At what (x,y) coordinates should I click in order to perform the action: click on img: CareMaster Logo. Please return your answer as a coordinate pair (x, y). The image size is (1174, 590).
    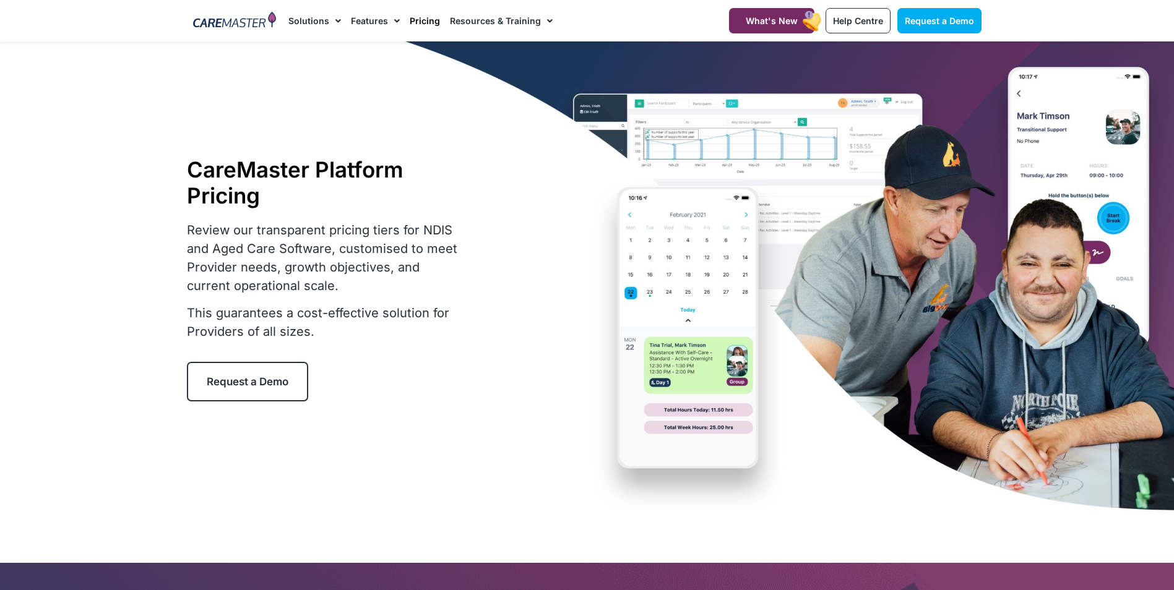
    Looking at the image, I should click on (234, 21).